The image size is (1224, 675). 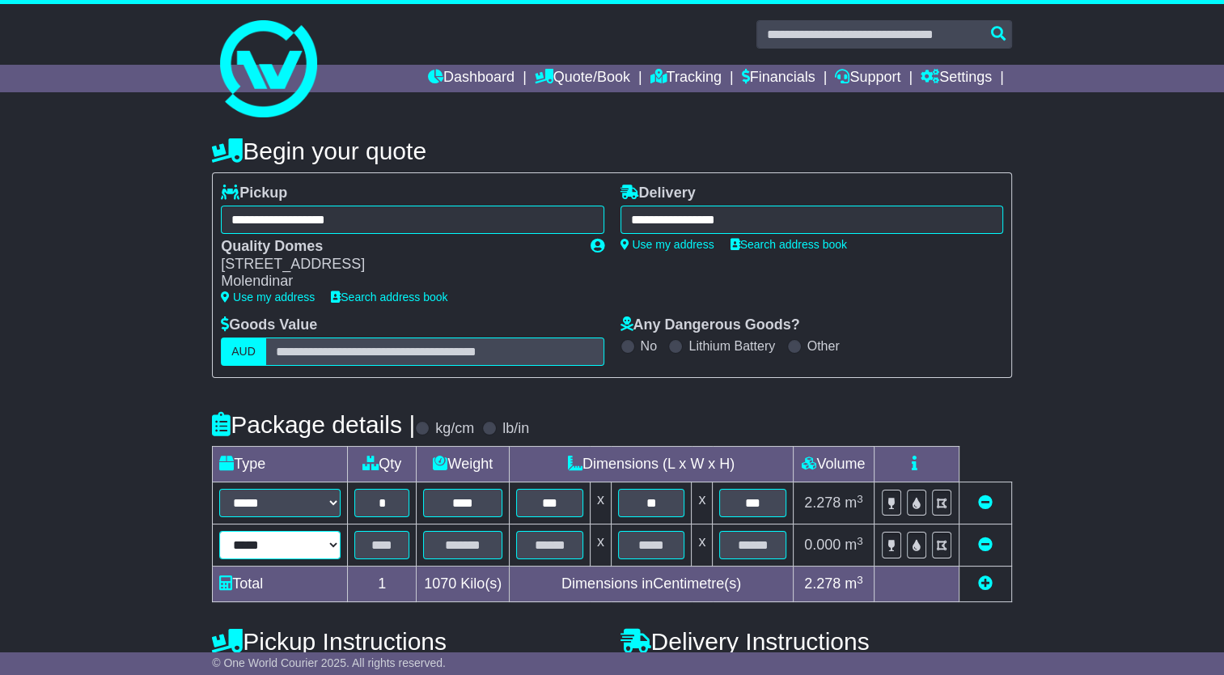 I want to click on td: Total, so click(x=280, y=584).